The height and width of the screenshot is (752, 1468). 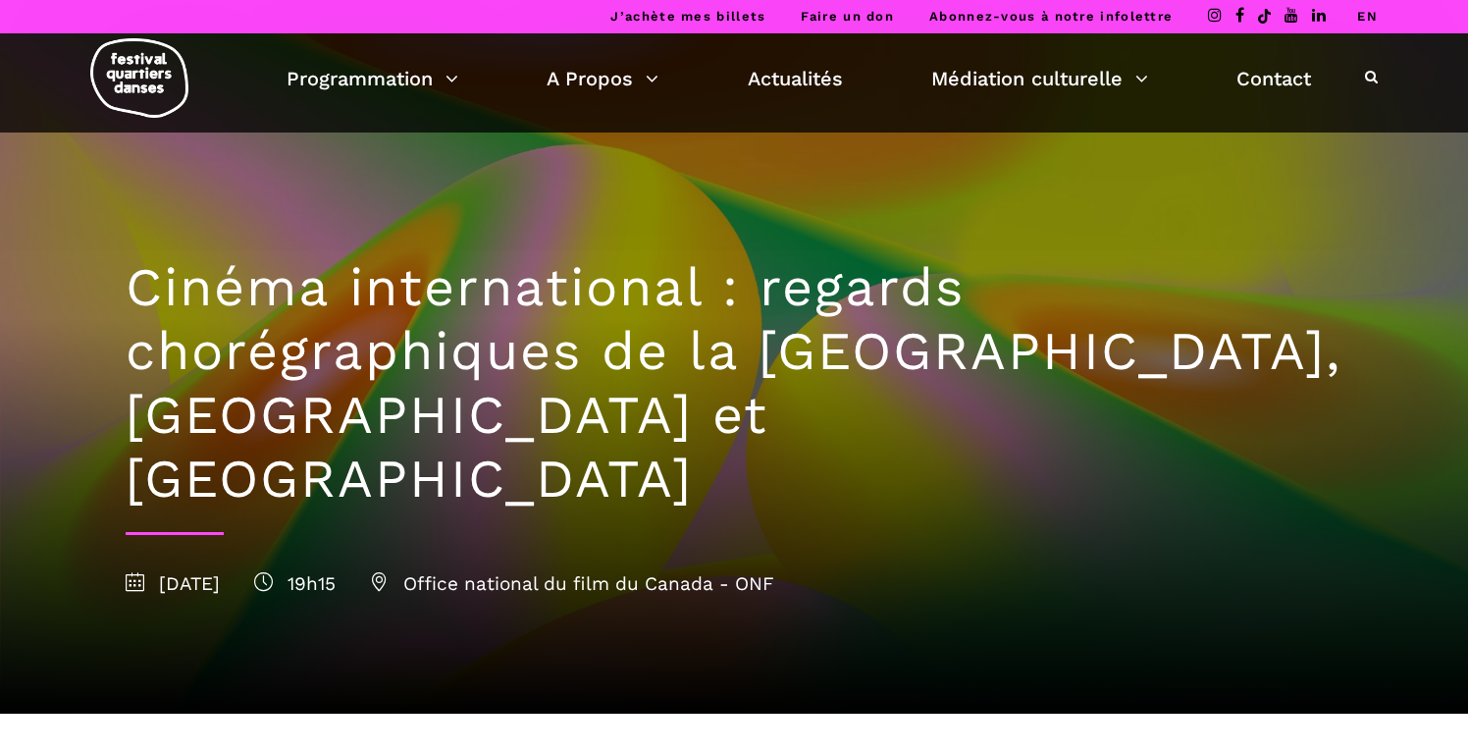 I want to click on a: Actualités, so click(x=795, y=79).